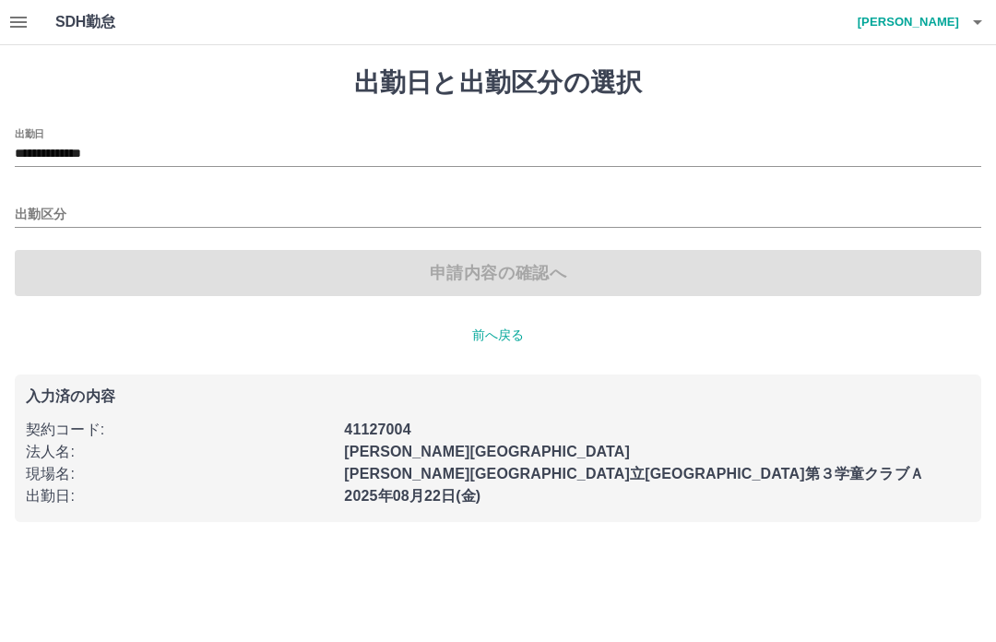  Describe the element at coordinates (412, 495) in the screenshot. I see `b: 2025年08月22日(金)` at that location.